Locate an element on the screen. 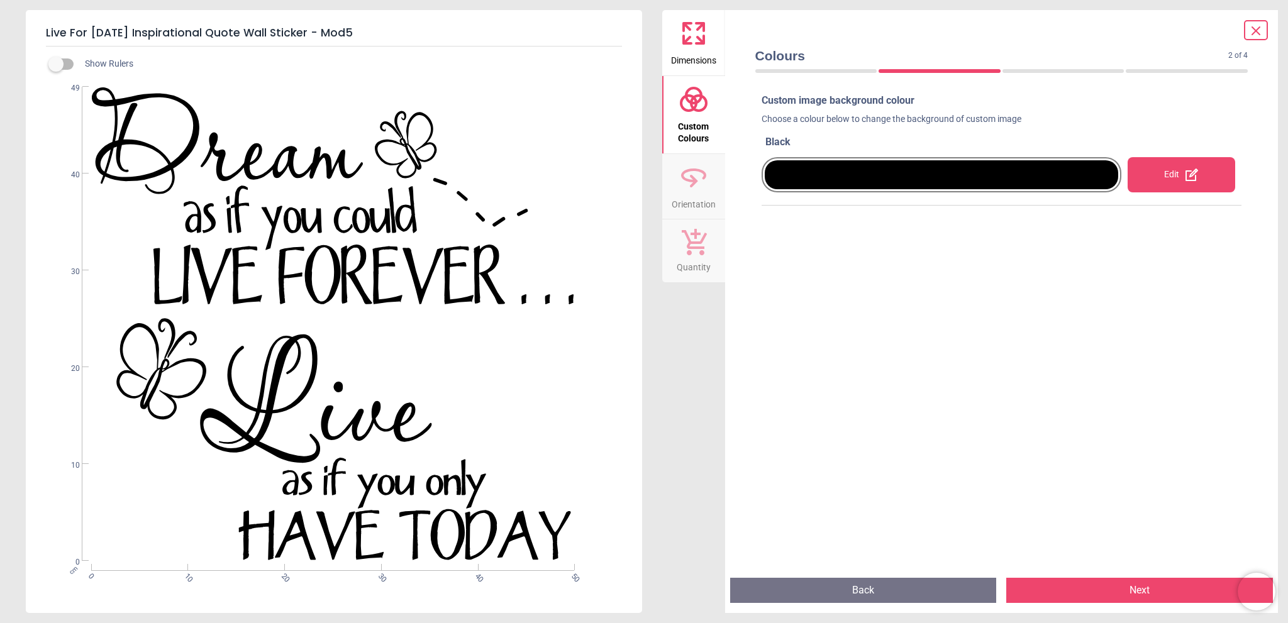 The height and width of the screenshot is (623, 1288). button: Back is located at coordinates (863, 590).